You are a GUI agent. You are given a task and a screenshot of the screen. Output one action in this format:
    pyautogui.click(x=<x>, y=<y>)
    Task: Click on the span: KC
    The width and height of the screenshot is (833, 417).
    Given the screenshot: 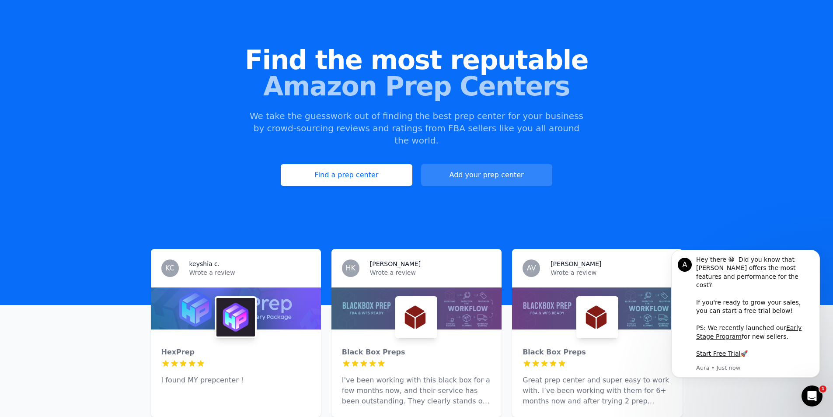 What is the action you would take?
    pyautogui.click(x=170, y=268)
    